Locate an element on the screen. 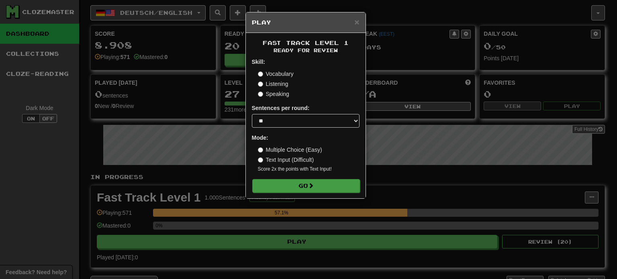 This screenshot has width=617, height=279. label: Speaking is located at coordinates (274, 94).